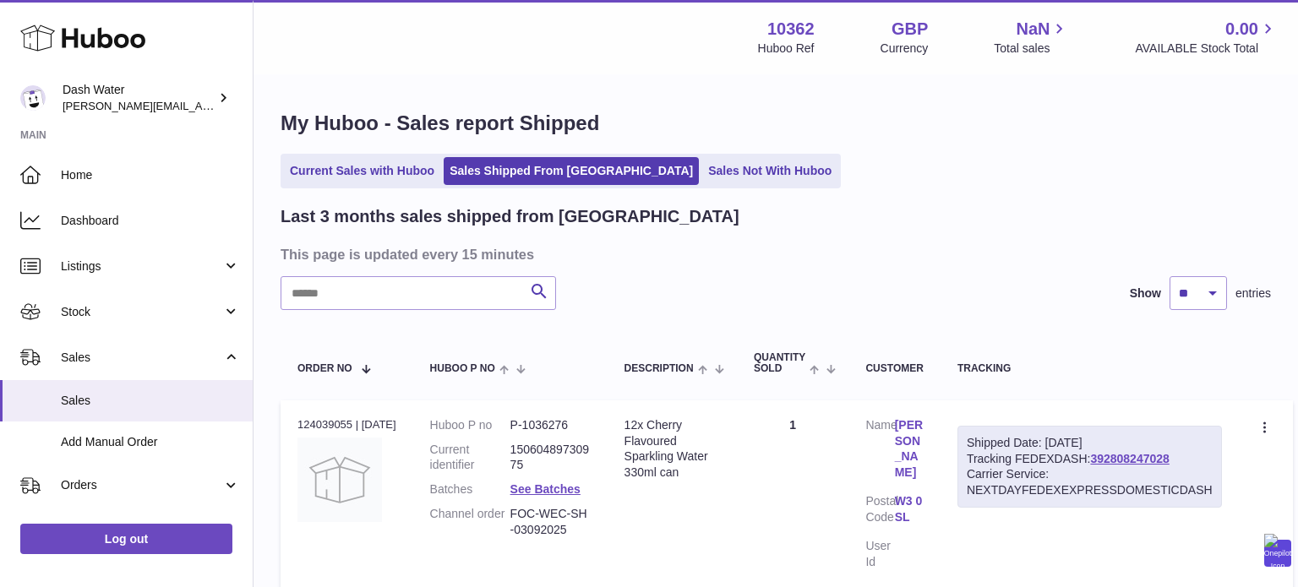  Describe the element at coordinates (1206, 37) in the screenshot. I see `a: 0.00 AVAILABLE Stock Total` at that location.